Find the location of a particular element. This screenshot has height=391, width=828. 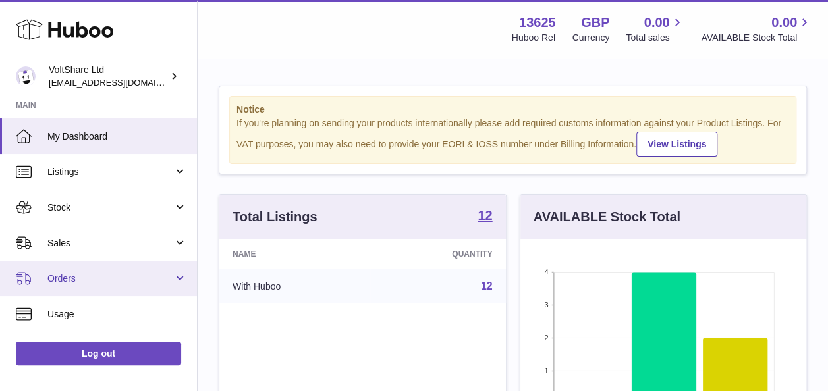

text: 4 is located at coordinates (546, 272).